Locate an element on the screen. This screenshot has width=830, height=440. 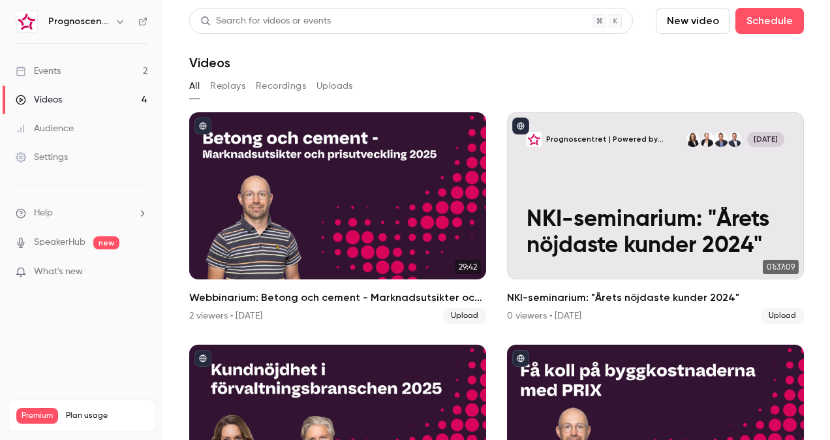
div: Videos is located at coordinates (39, 100).